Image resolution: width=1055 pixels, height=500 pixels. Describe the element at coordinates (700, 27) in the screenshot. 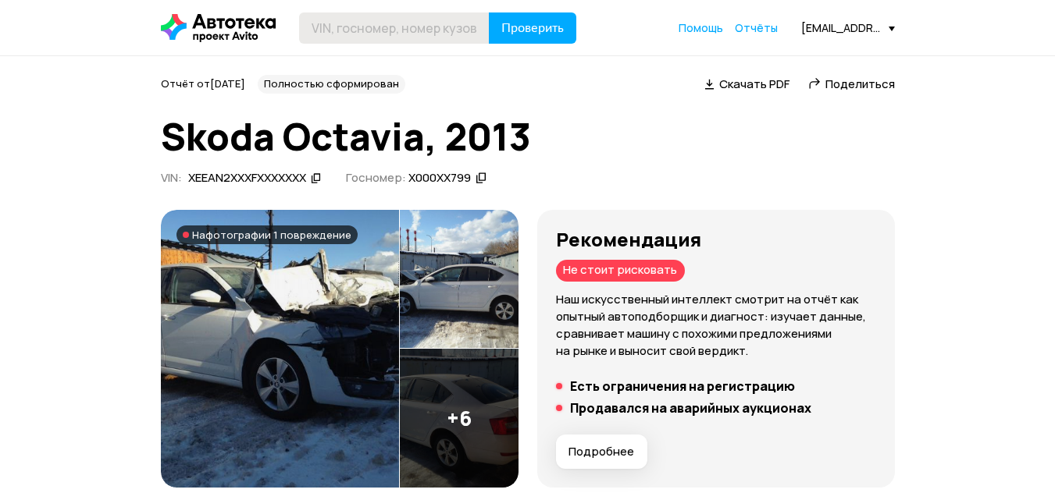

I see `span: Помощь` at that location.